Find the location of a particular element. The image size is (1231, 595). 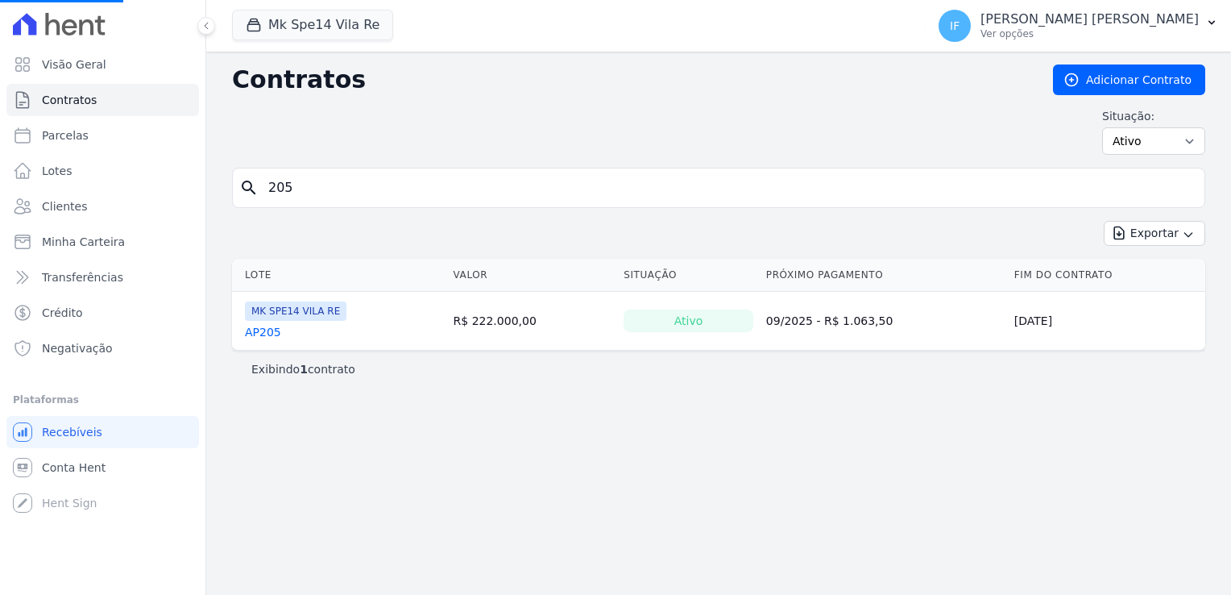

div: Ativo is located at coordinates (688, 321).